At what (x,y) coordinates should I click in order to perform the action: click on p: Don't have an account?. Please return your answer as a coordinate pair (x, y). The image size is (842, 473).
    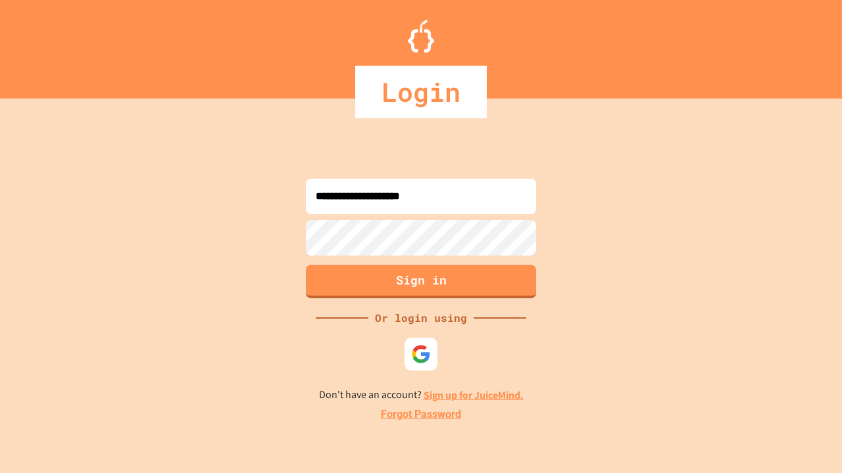
    Looking at the image, I should click on (421, 395).